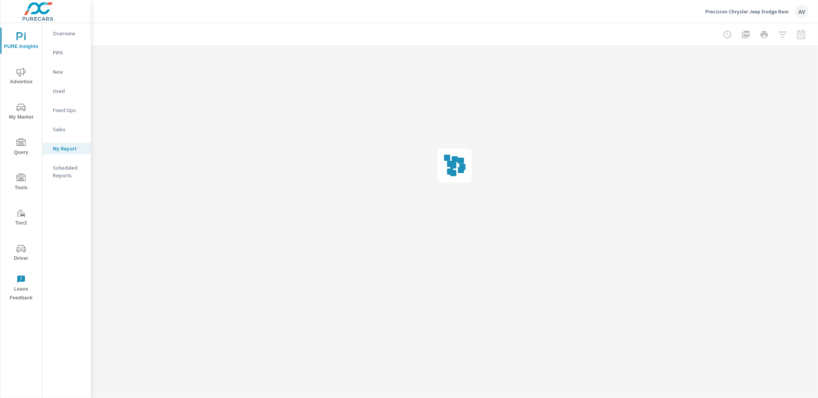  What do you see at coordinates (69, 53) in the screenshot?
I see `p: PIPA` at bounding box center [69, 53].